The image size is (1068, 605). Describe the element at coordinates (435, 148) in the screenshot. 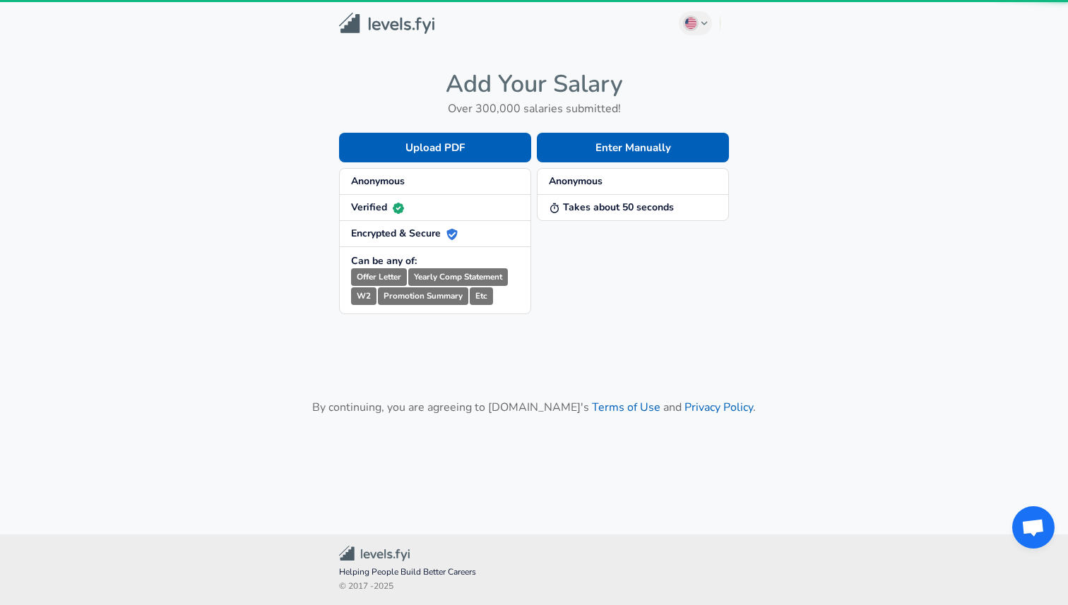

I see `button: Upload PDF` at that location.